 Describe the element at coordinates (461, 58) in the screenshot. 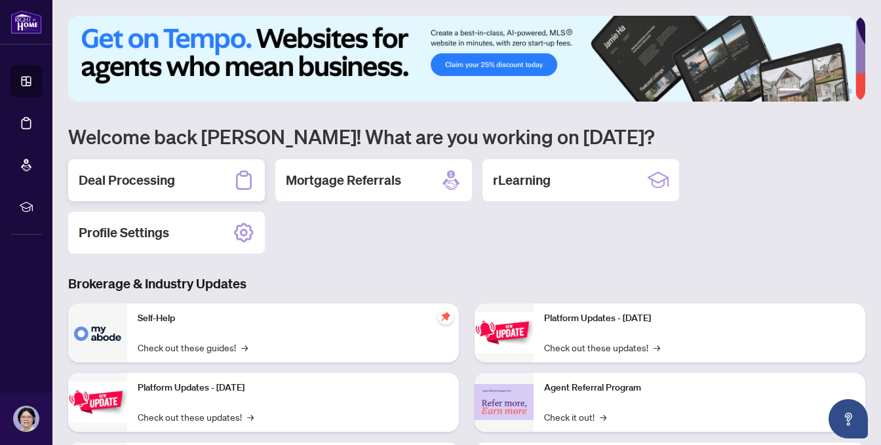

I see `img: Slide 0` at that location.